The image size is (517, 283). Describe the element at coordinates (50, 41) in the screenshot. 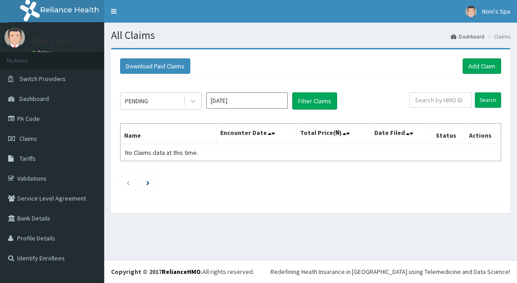

I see `p: Noni's Spa` at that location.